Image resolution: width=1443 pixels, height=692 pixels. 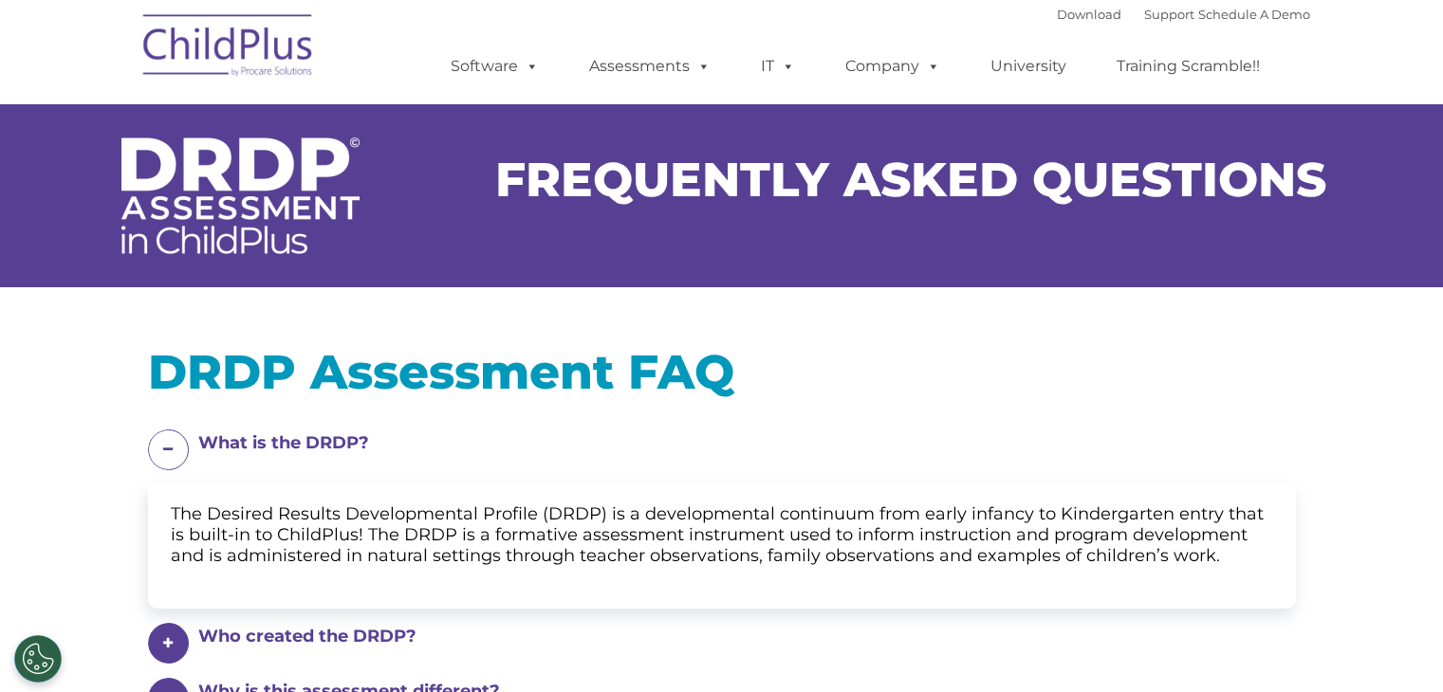 What do you see at coordinates (732, 636) in the screenshot?
I see `h4: Who created the DRDP?` at bounding box center [732, 636].